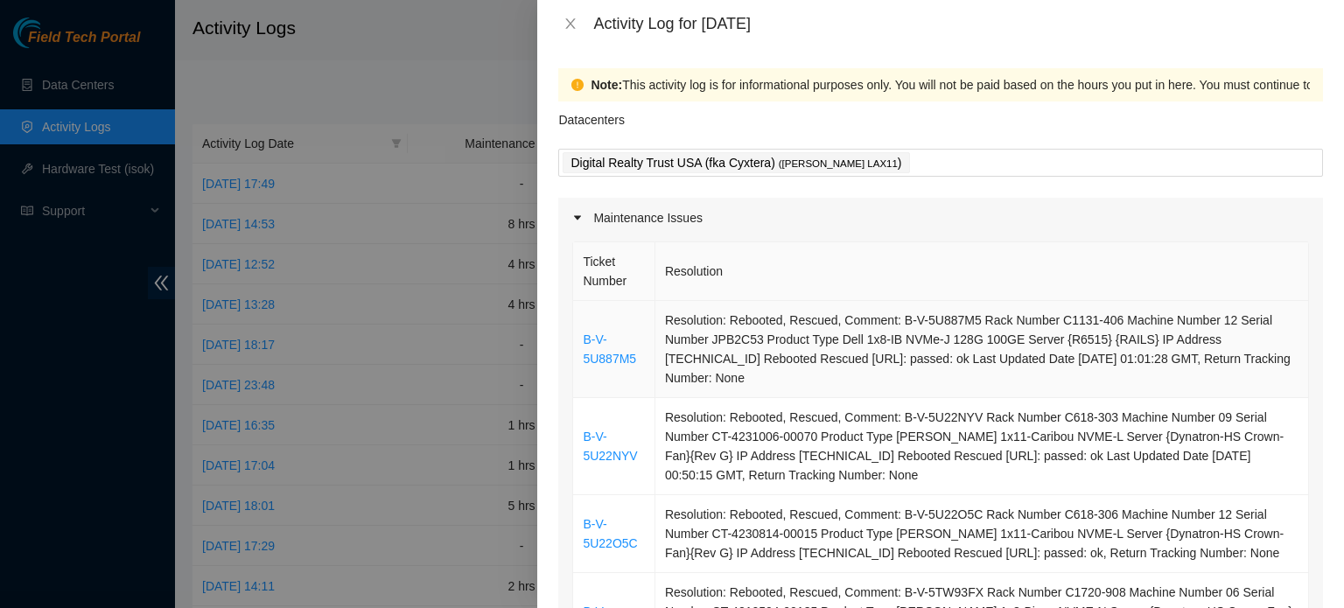 The image size is (1344, 608). I want to click on th: Ticket Number, so click(614, 271).